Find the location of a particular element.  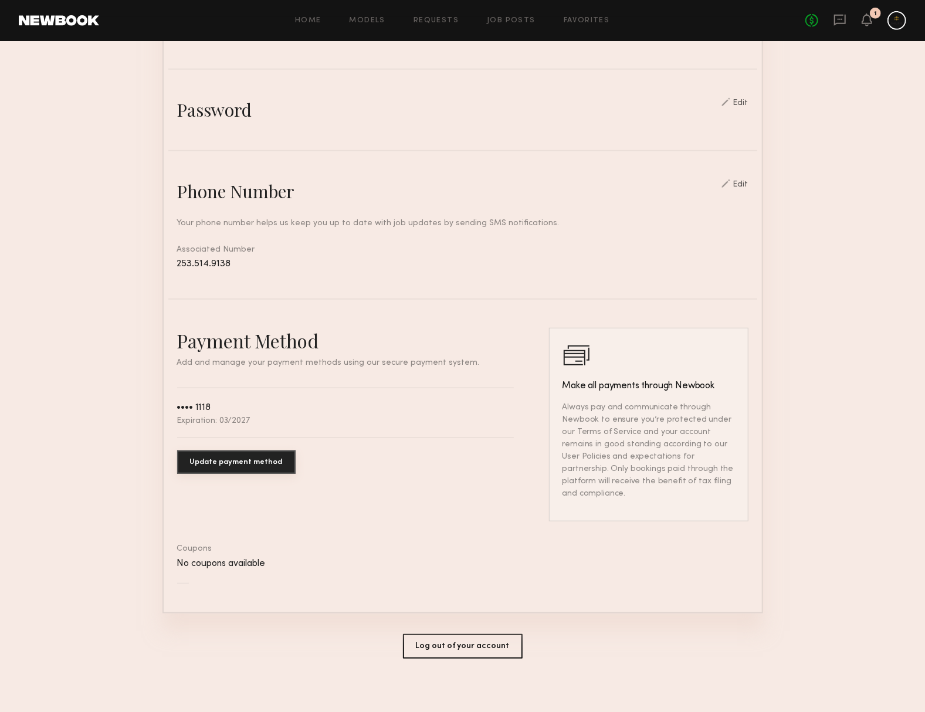

div: Coupons is located at coordinates (463, 549).